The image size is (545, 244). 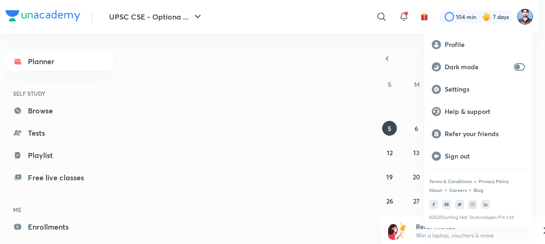 What do you see at coordinates (485, 111) in the screenshot?
I see `p: Help & support` at bounding box center [485, 111].